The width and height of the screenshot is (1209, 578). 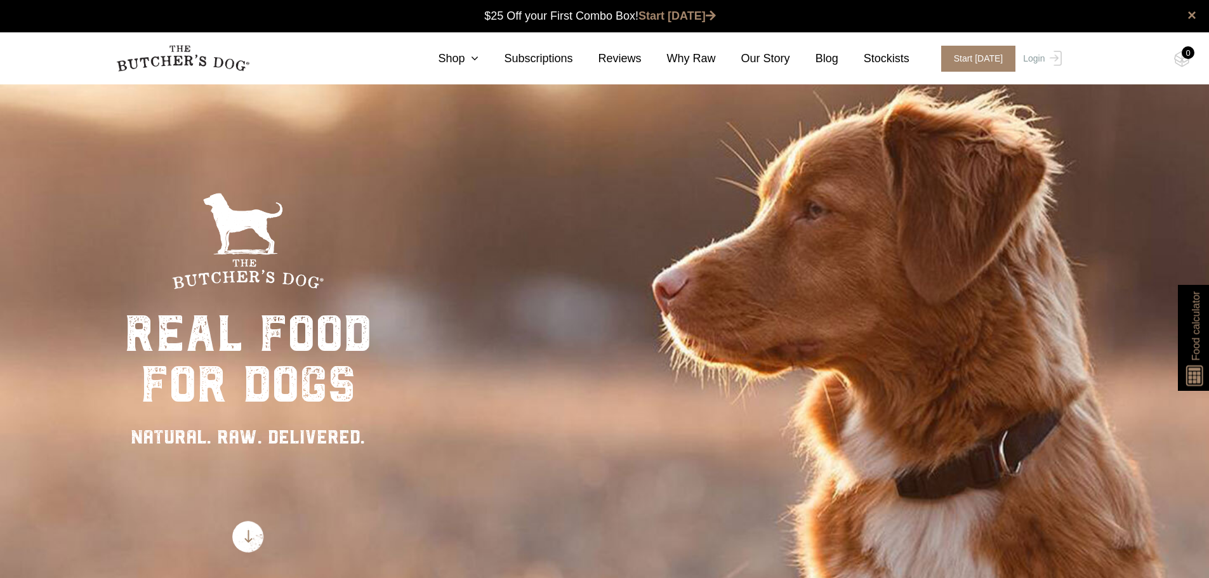 I want to click on a: Shop, so click(x=446, y=58).